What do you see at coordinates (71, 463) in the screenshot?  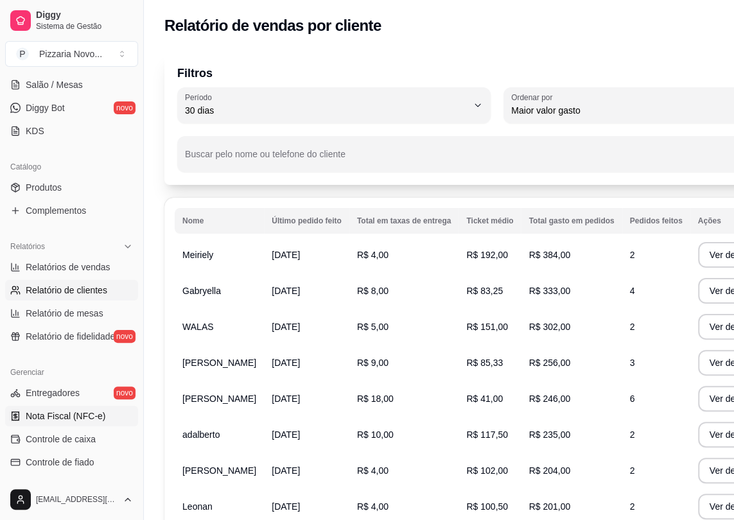 I see `a: Controle de fiado` at bounding box center [71, 463].